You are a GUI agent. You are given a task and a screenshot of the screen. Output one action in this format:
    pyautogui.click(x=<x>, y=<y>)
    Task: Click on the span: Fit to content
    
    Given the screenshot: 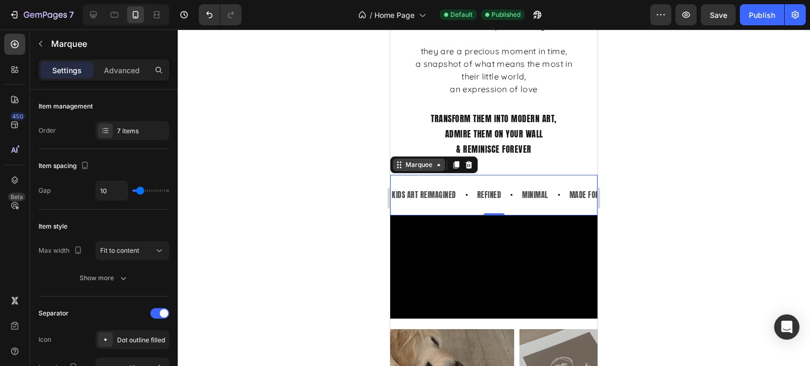 What is the action you would take?
    pyautogui.click(x=120, y=250)
    